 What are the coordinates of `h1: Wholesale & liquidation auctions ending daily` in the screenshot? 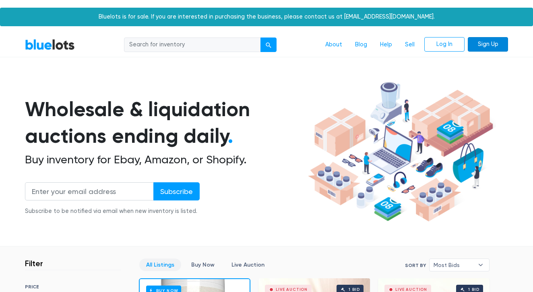 It's located at (165, 122).